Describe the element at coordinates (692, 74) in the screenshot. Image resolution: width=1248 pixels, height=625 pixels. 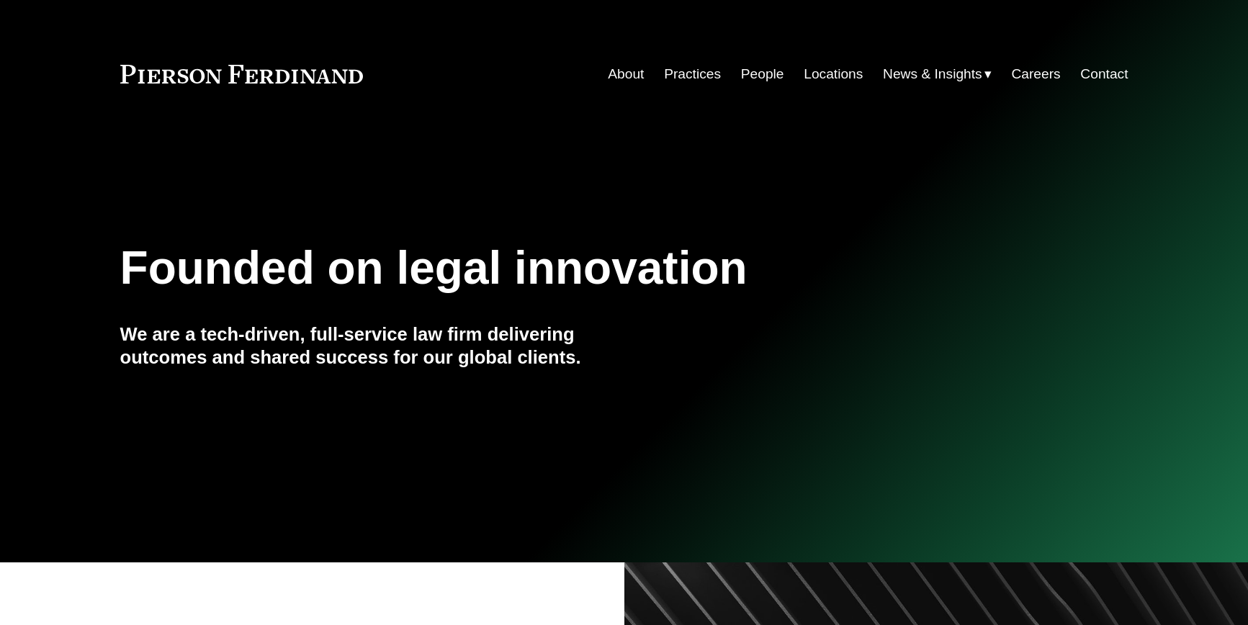
I see `a: Practices` at that location.